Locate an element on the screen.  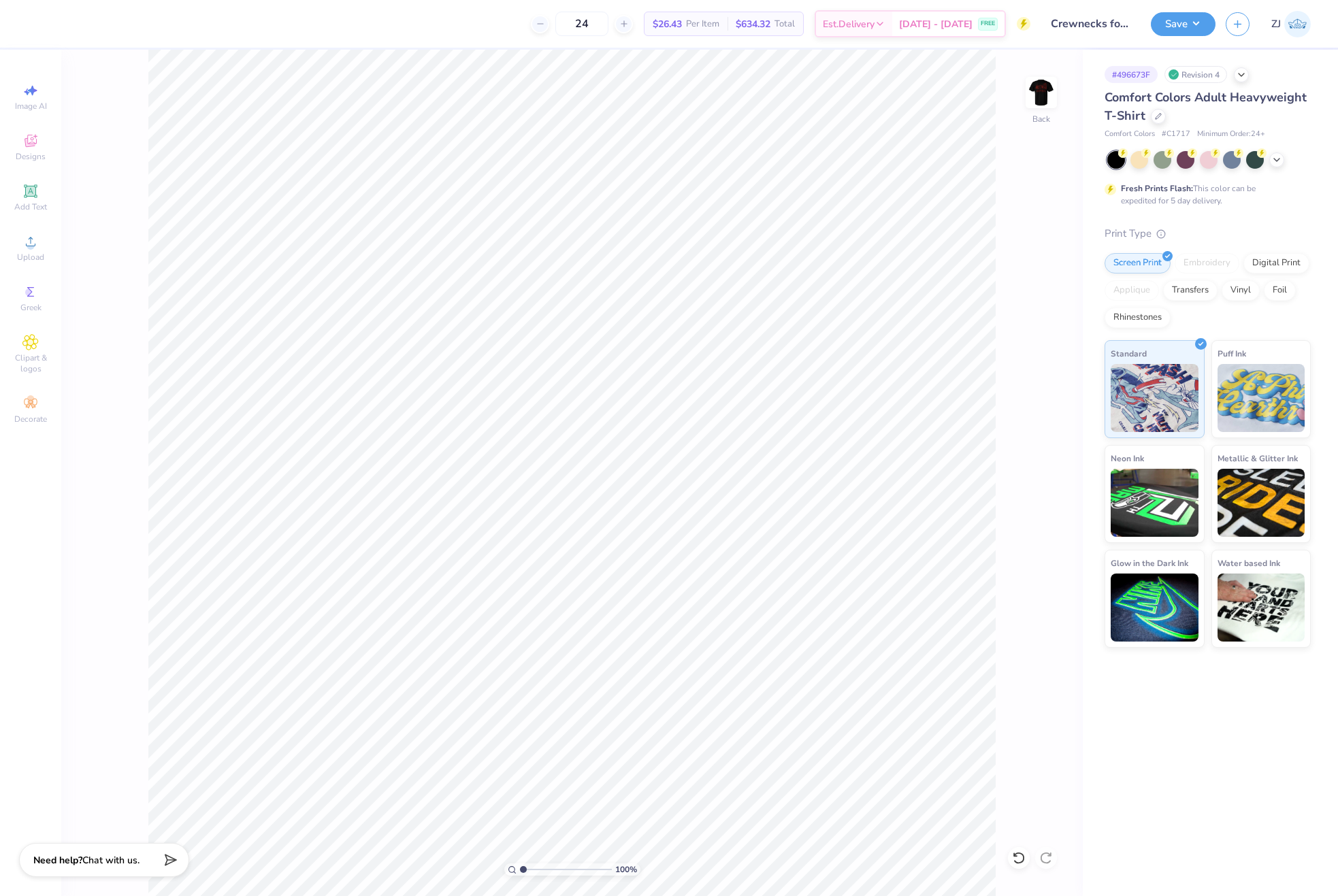
div: Digital Print is located at coordinates (1276, 263).